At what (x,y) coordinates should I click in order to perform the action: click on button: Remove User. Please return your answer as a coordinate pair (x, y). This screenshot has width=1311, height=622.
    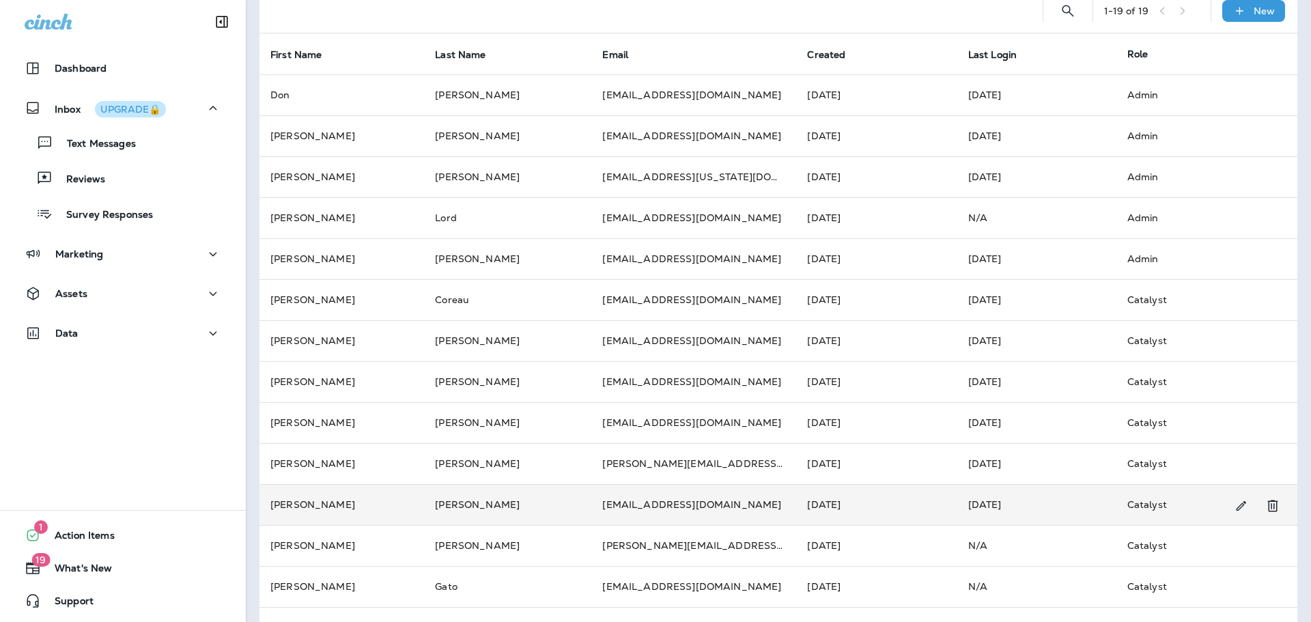
    Looking at the image, I should click on (1273, 506).